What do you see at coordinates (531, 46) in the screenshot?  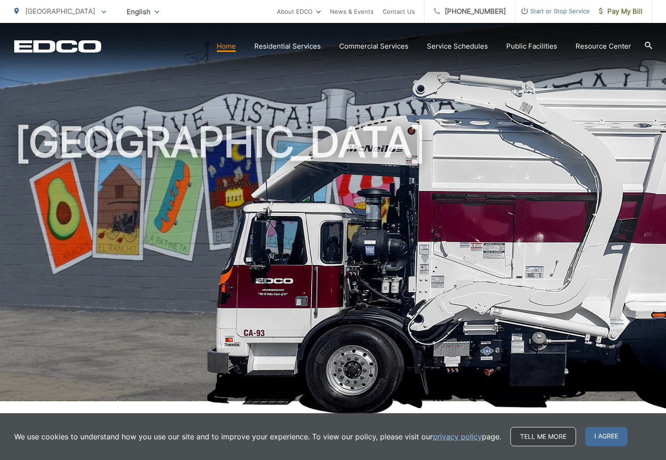 I see `a: Public Facilities` at bounding box center [531, 46].